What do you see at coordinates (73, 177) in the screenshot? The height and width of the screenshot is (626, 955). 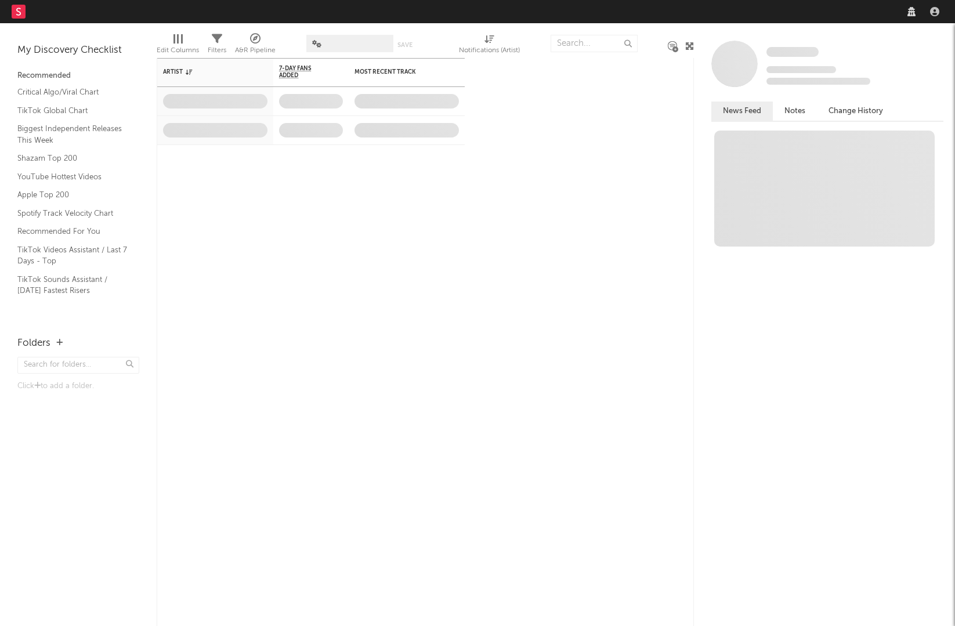 I see `a: YouTube Hottest Videos` at bounding box center [73, 177].